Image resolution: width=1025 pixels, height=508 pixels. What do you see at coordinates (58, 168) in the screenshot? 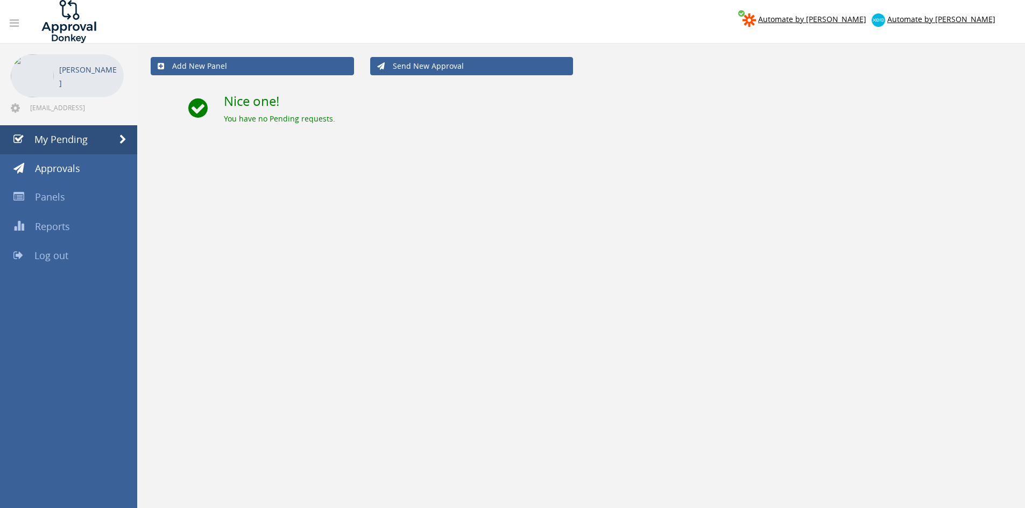
I see `span: Approvals` at bounding box center [58, 168].